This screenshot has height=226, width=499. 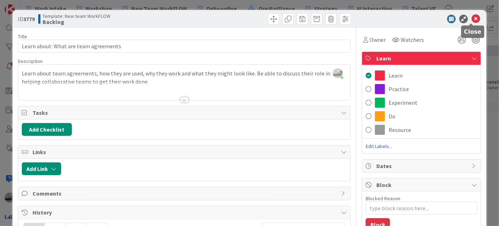 I want to click on label: Blocked Reason, so click(x=383, y=198).